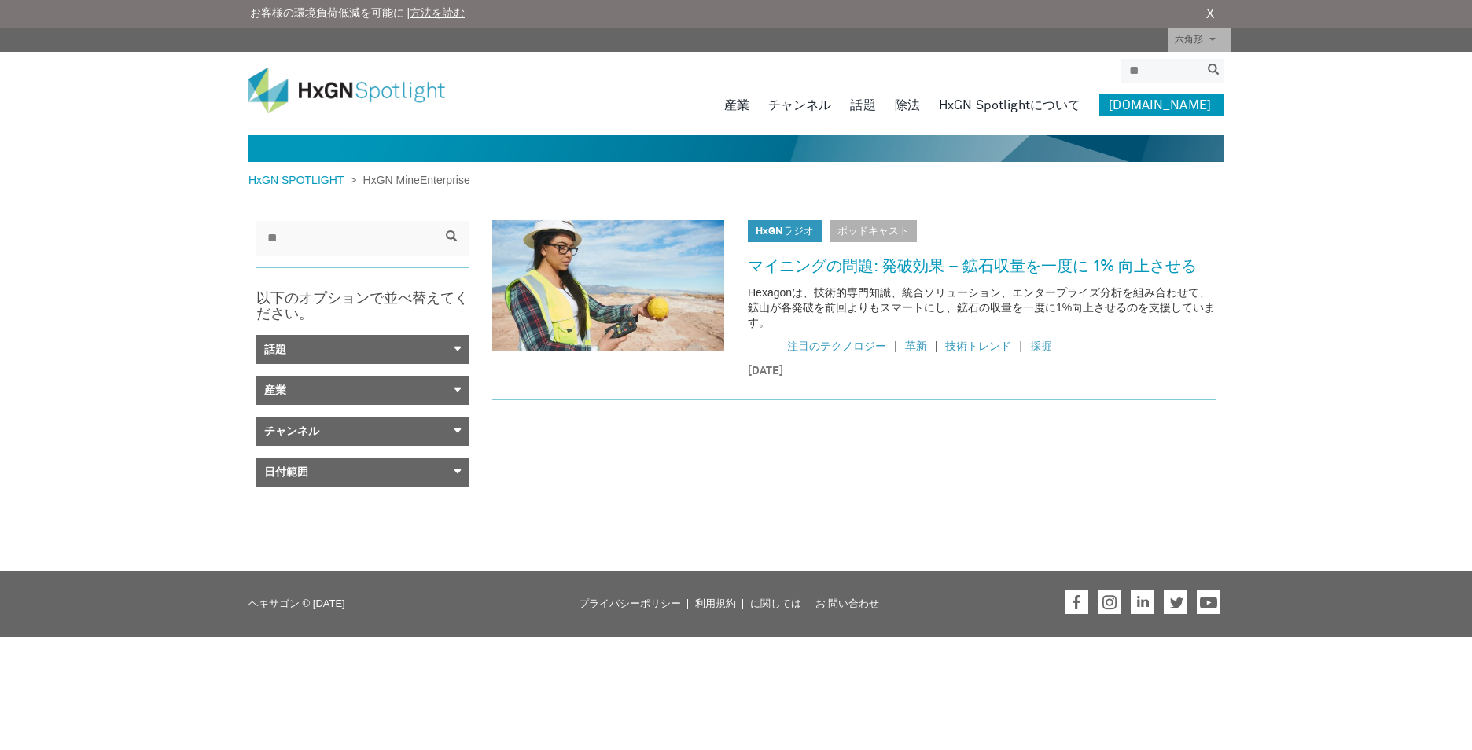  I want to click on a: Hexagon のInstagram, so click(1110, 602).